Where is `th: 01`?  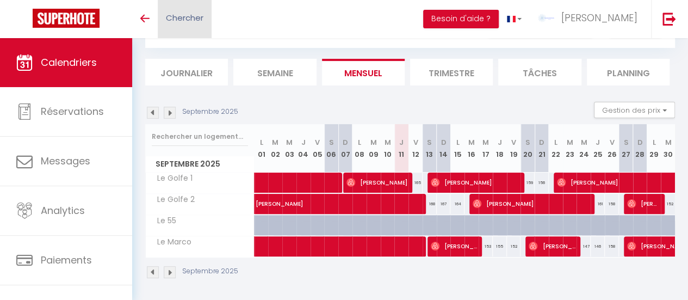
th: 01 is located at coordinates (262, 148).